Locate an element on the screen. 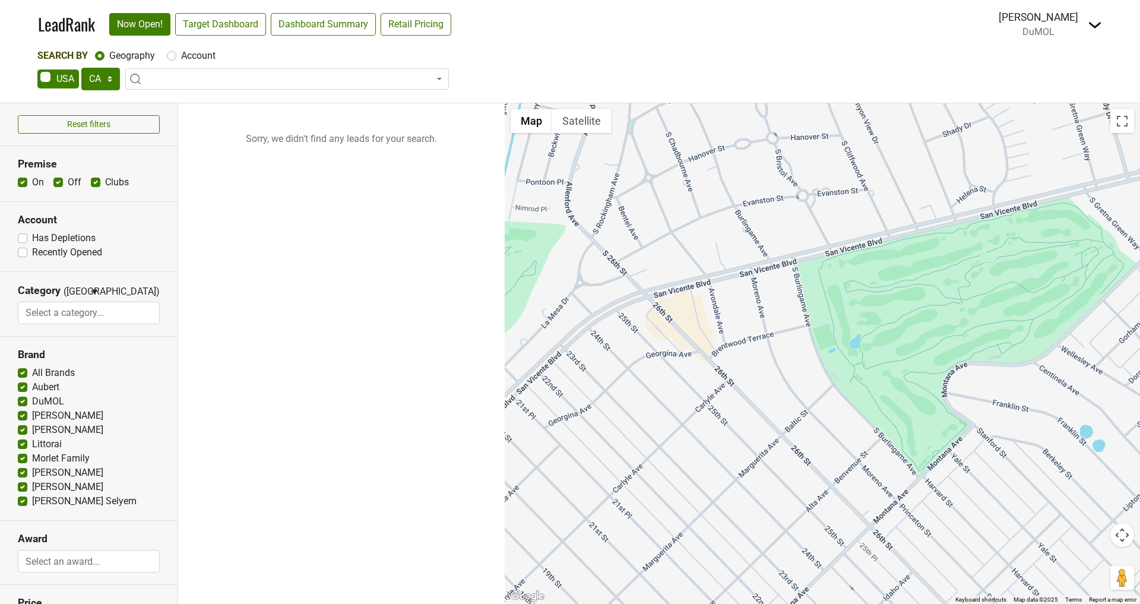 This screenshot has width=1140, height=604. label: Recently Opened is located at coordinates (67, 252).